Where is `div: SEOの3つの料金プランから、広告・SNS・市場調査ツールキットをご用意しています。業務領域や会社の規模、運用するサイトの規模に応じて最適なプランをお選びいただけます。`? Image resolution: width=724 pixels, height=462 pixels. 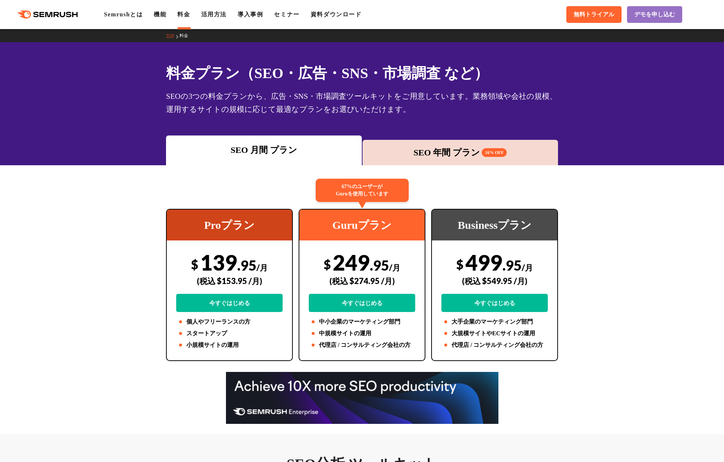
div: SEOの3つの料金プランから、広告・SNS・市場調査ツールキットをご用意しています。業務領域や会社の規模、運用するサイトの規模に応じて最適なプランをお選びいただけます。 is located at coordinates (362, 103).